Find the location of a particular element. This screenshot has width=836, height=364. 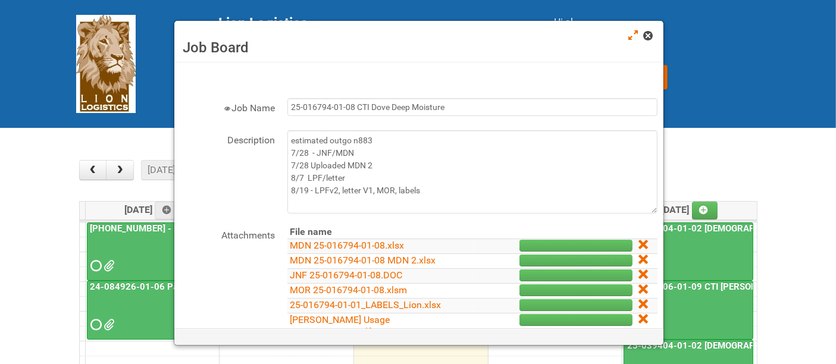

span: grp 1001 2..jpg group 1001 1..jpg MOR 24-084926-01-08.xlsm Labels 24-084926-01-06 Pack Collab Wan... is located at coordinates (108, 325).